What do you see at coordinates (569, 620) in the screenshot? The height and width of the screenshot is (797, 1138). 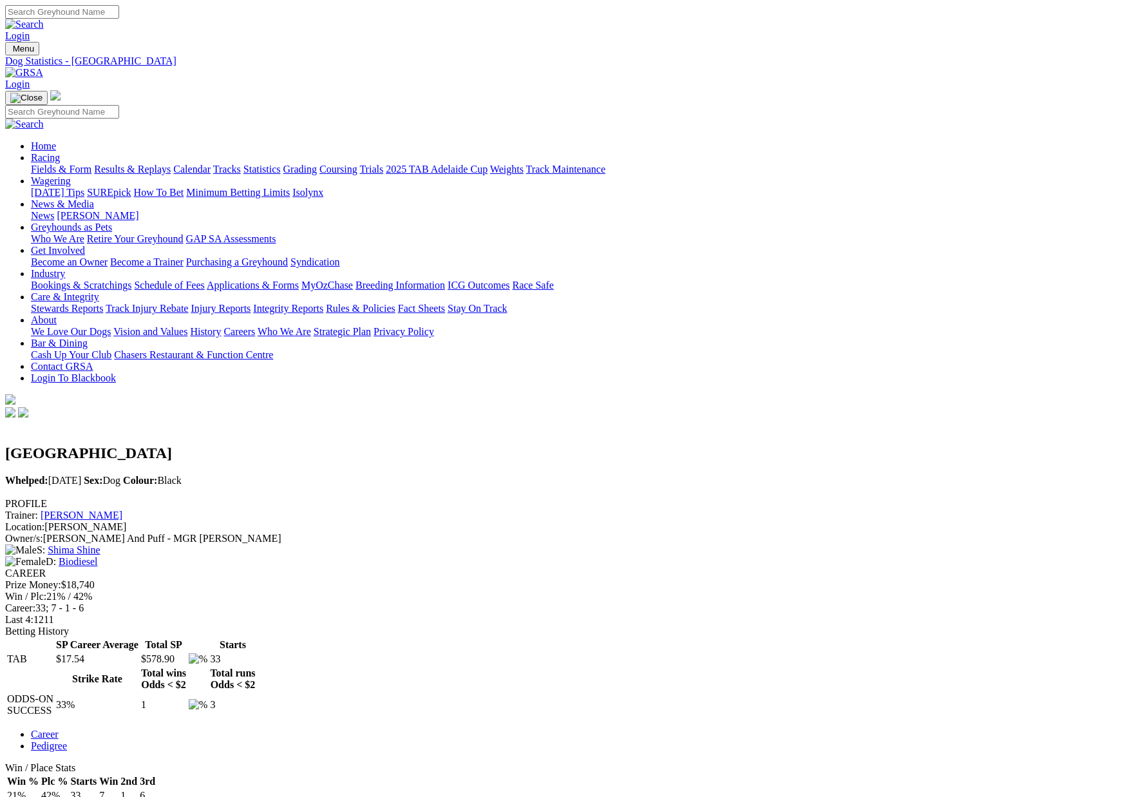 I see `div: 1211` at bounding box center [569, 620].